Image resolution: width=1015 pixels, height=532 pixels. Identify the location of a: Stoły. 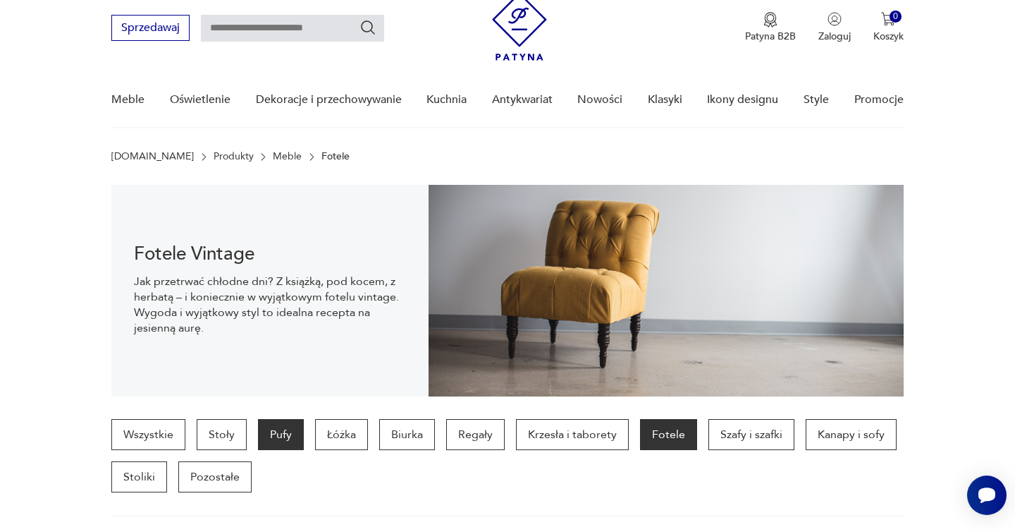
(221, 434).